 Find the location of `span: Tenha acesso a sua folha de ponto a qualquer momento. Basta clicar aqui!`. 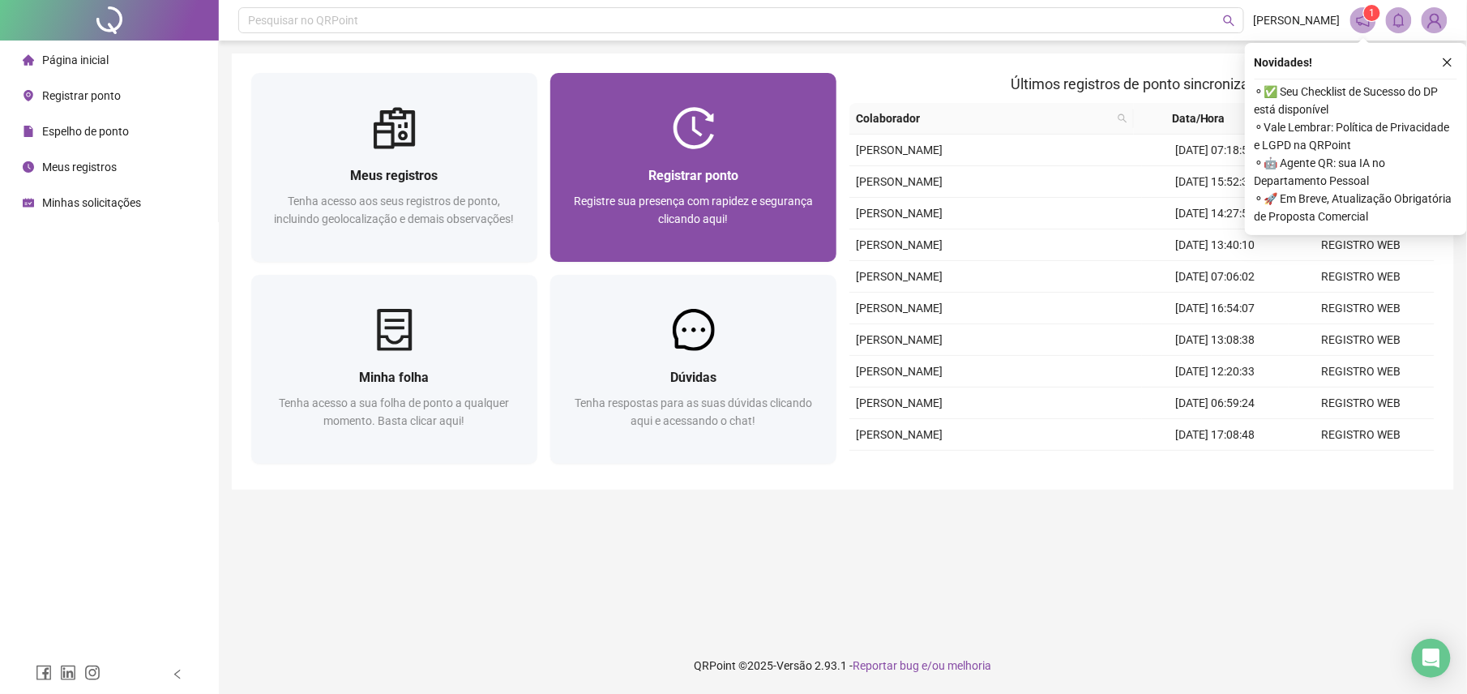

span: Tenha acesso a sua folha de ponto a qualquer momento. Basta clicar aqui! is located at coordinates (395, 412).